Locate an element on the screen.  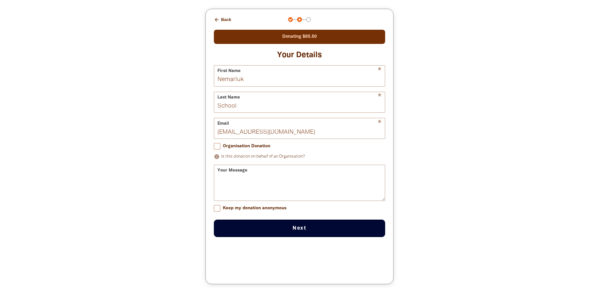
p: Is this donation on behalf of an Organisation? is located at coordinates (299, 156).